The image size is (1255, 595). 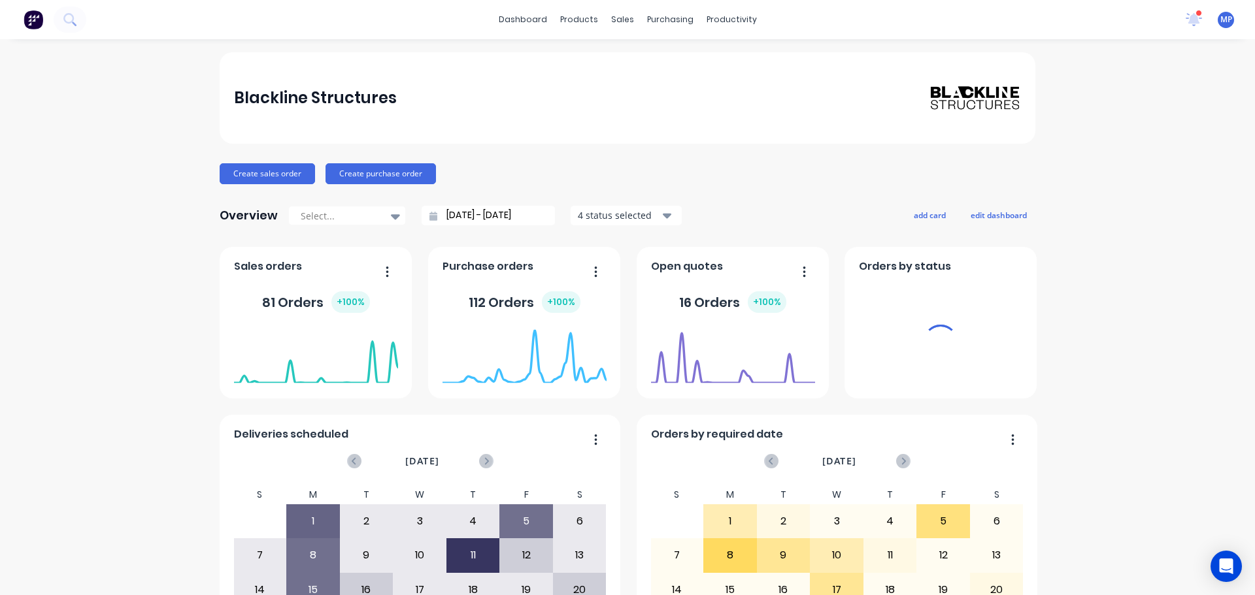 What do you see at coordinates (731, 20) in the screenshot?
I see `div: productivity` at bounding box center [731, 20].